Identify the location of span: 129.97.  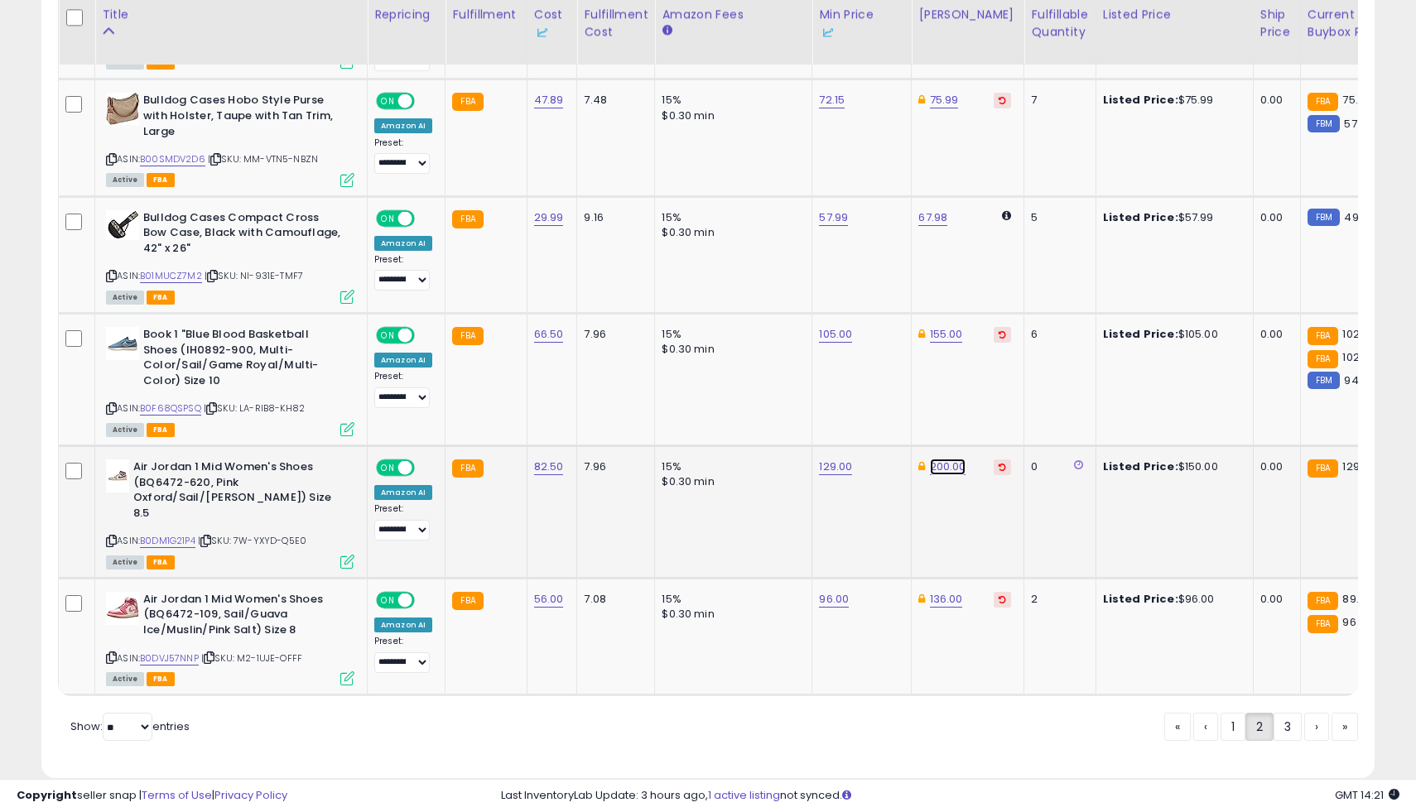
(1358, 466).